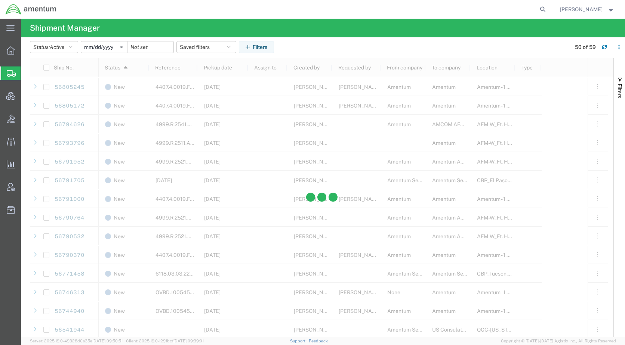 The width and height of the screenshot is (625, 345). What do you see at coordinates (318, 341) in the screenshot?
I see `a: Feedback` at bounding box center [318, 341].